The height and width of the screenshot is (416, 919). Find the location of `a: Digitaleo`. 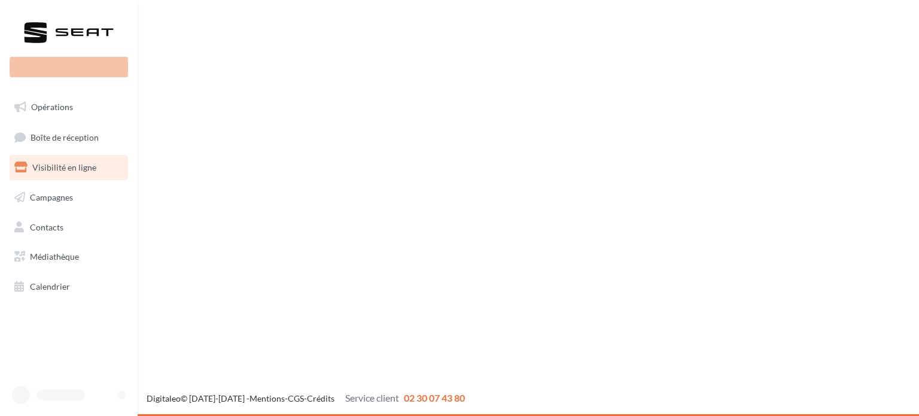

a: Digitaleo is located at coordinates (163, 398).